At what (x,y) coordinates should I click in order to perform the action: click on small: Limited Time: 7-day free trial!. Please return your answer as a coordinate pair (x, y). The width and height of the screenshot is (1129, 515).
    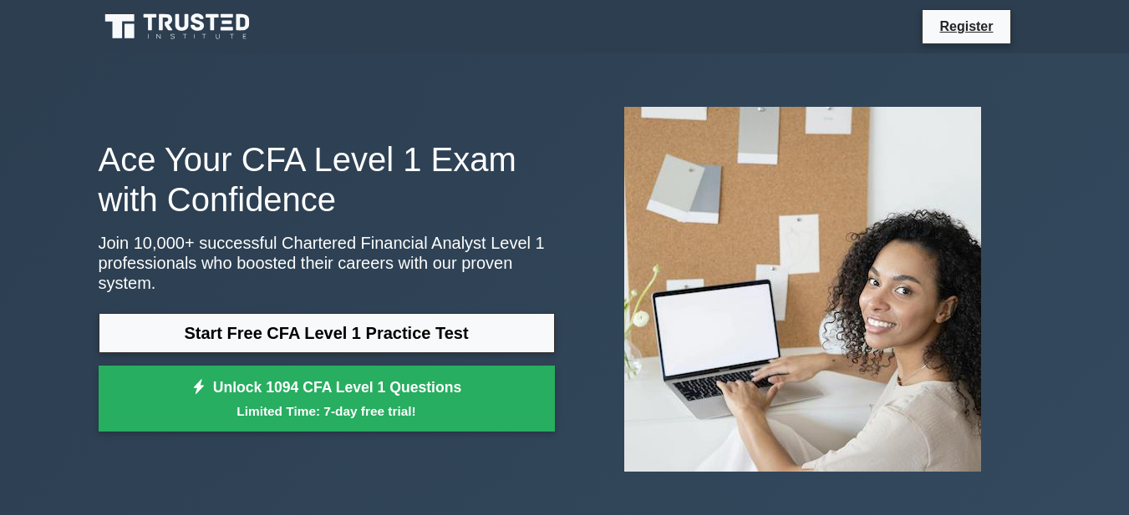
    Looking at the image, I should click on (327, 411).